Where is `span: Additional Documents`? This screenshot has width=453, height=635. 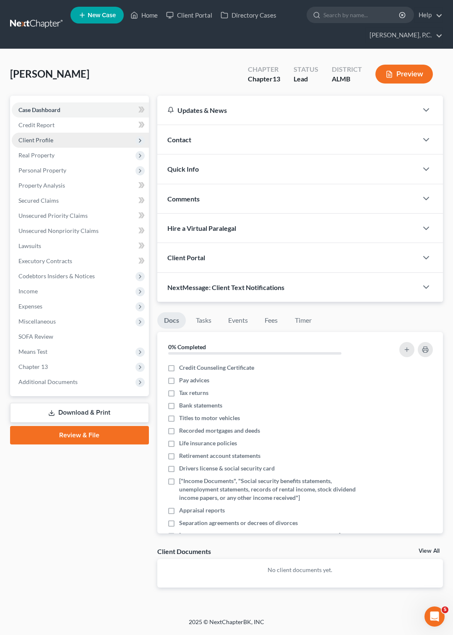
span: Additional Documents is located at coordinates (48, 381).